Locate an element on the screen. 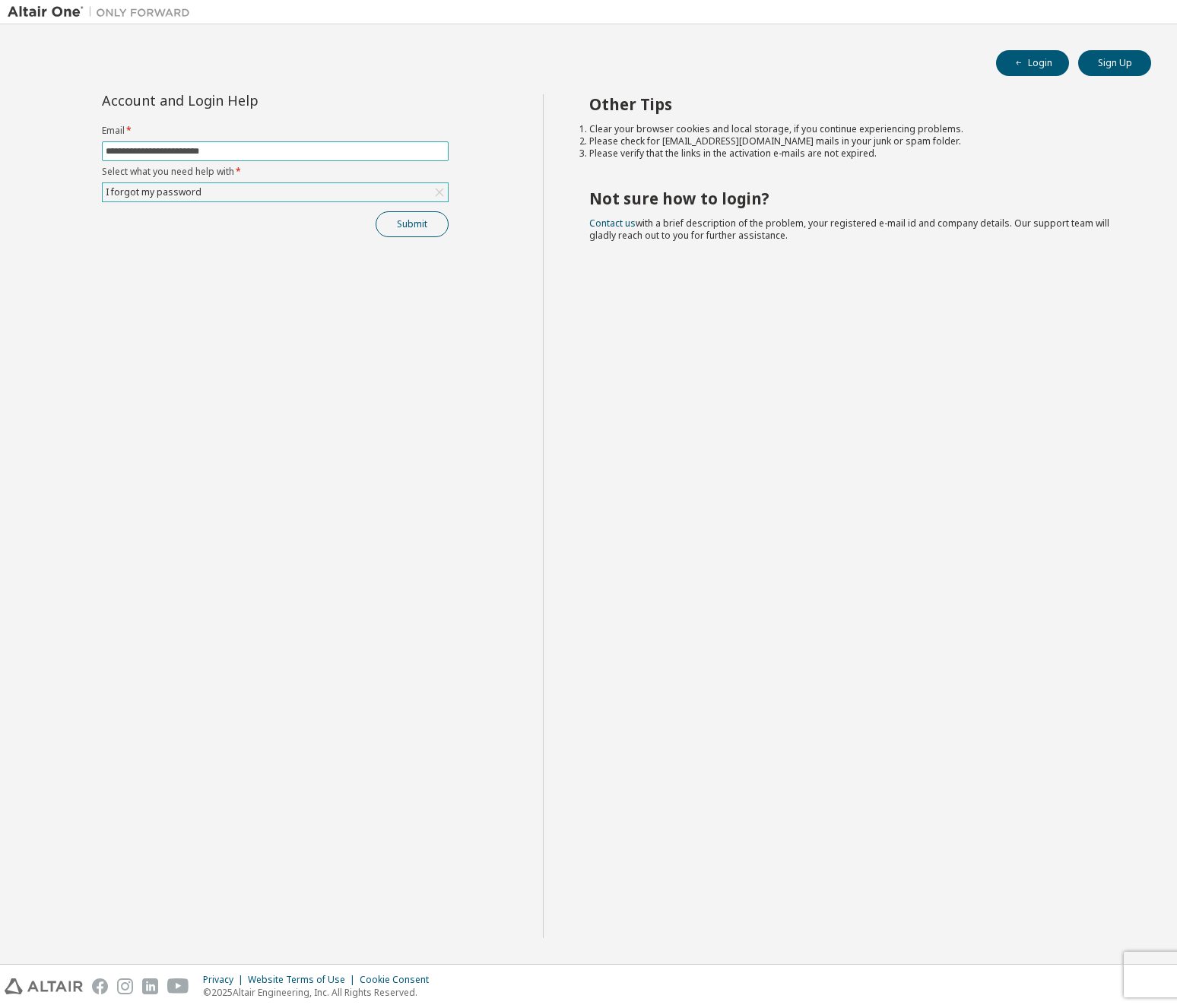  a: Contact us is located at coordinates (612, 223).